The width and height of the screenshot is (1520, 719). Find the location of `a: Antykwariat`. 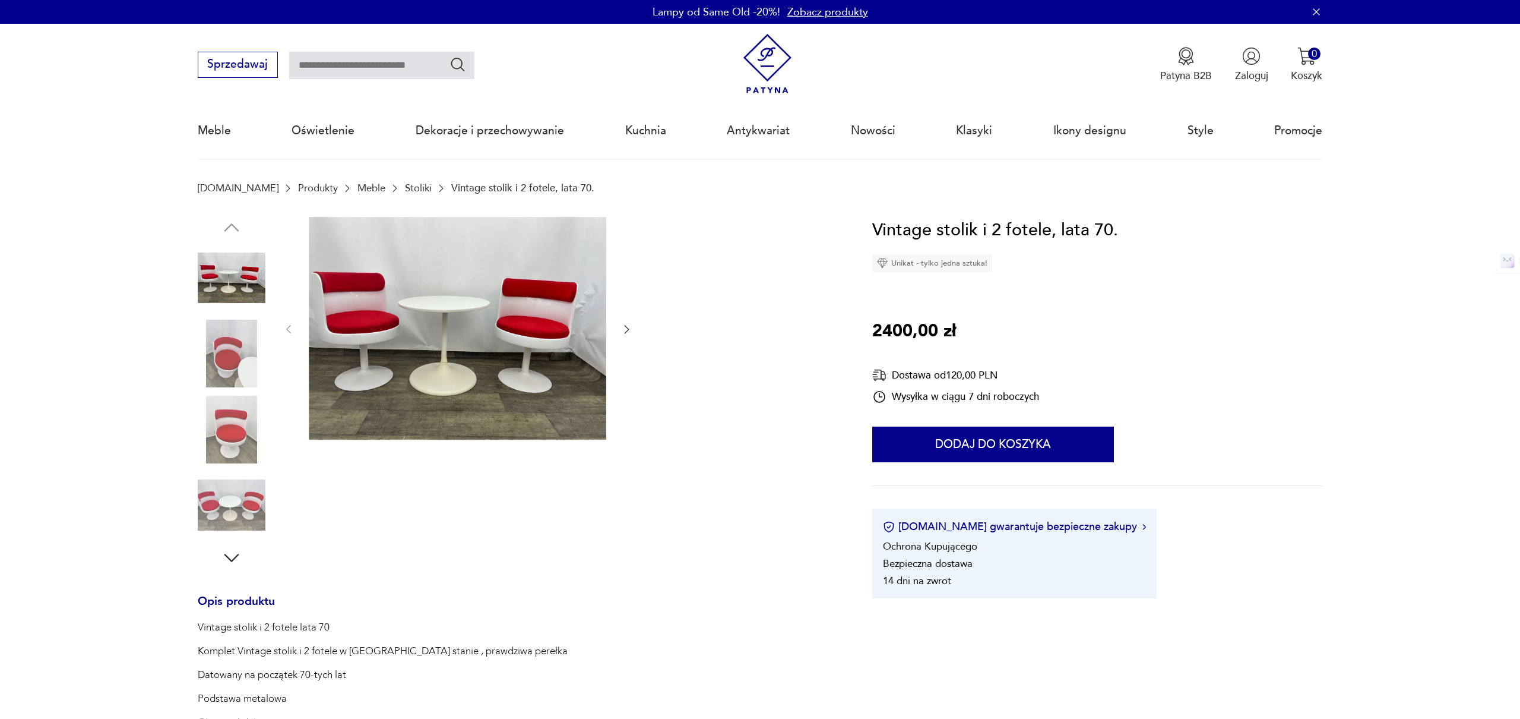

a: Antykwariat is located at coordinates (758, 131).